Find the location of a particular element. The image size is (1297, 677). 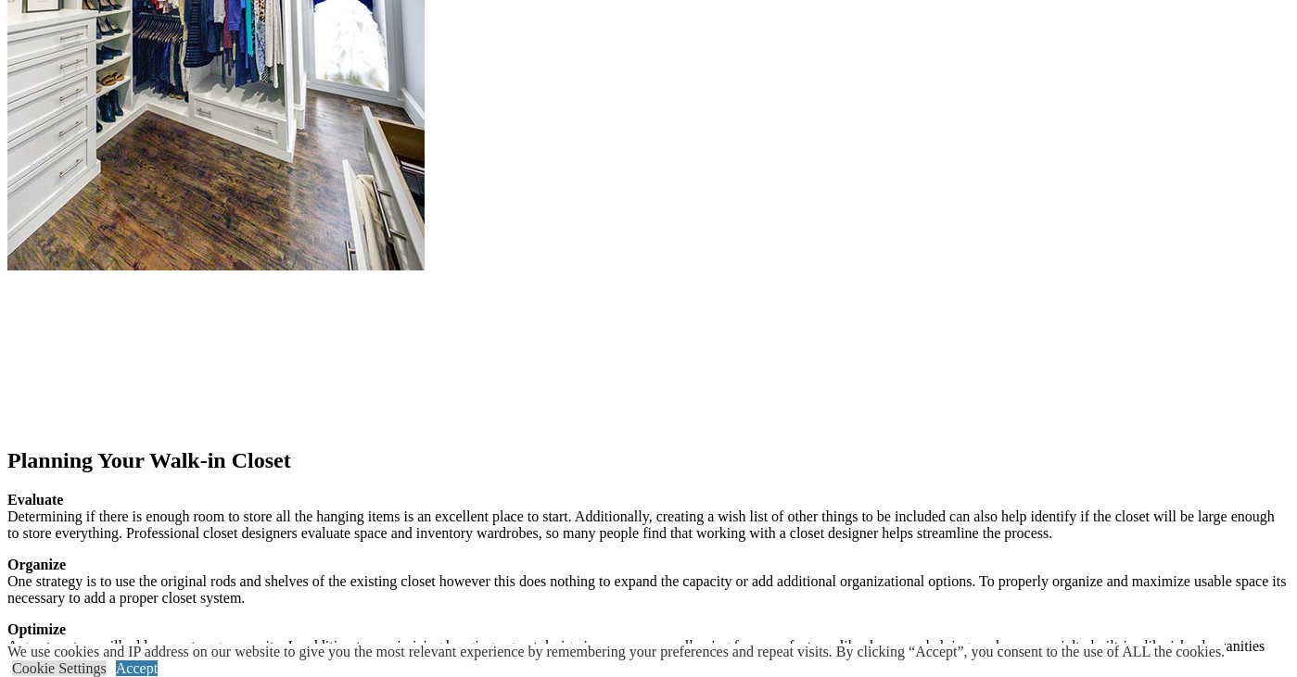

strong: Evaluate is located at coordinates (35, 500).